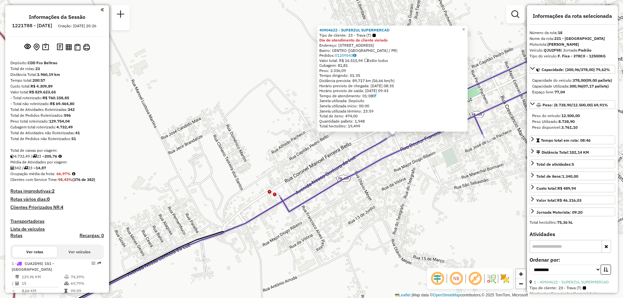 Image resolution: width=623 pixels, height=298 pixels. Describe the element at coordinates (86, 47) in the screenshot. I see `button: Imprimir Rotas` at that location.